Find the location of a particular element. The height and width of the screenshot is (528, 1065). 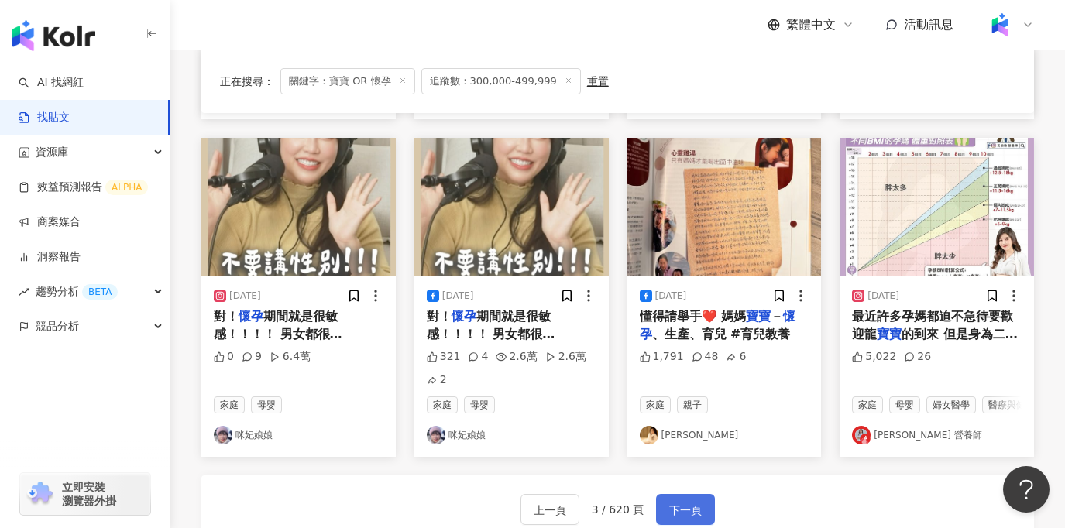

span: 婦女醫學 is located at coordinates (951, 405).